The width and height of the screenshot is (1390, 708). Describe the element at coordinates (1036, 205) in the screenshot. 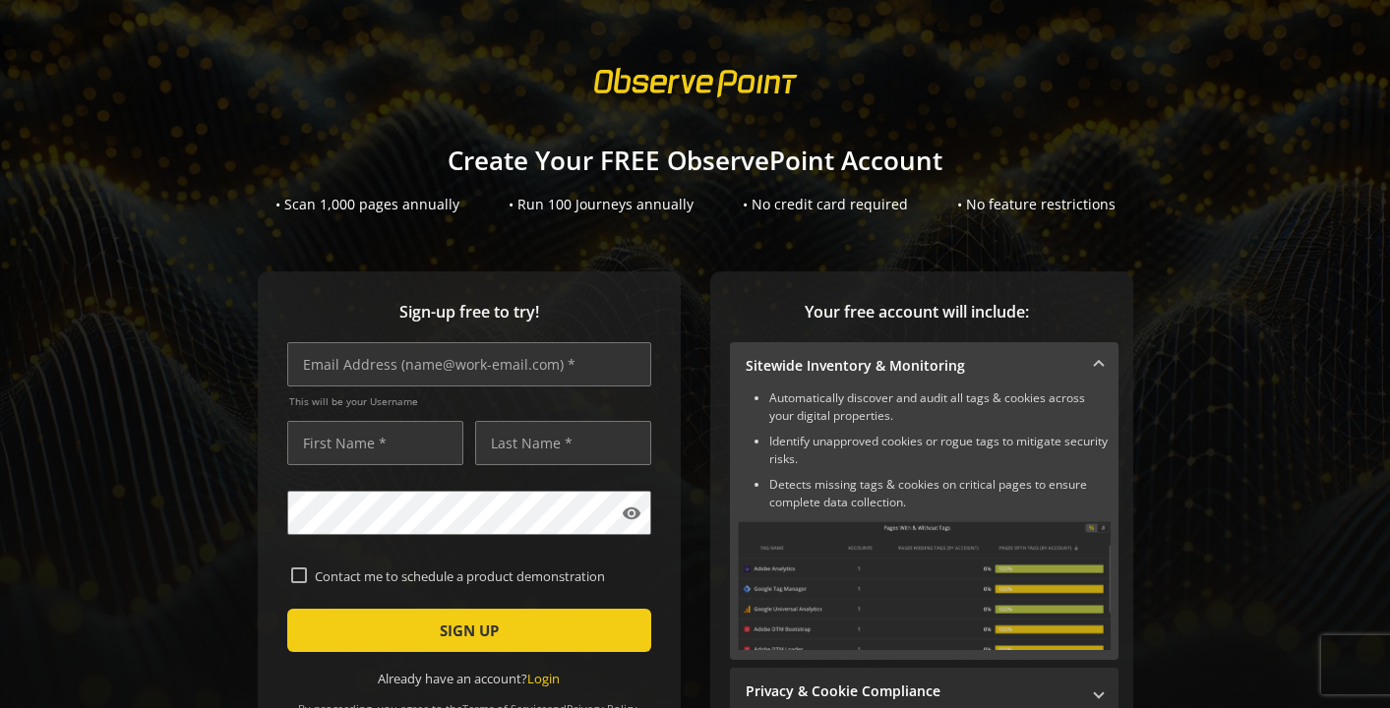

I see `div: • No feature restrictions` at that location.